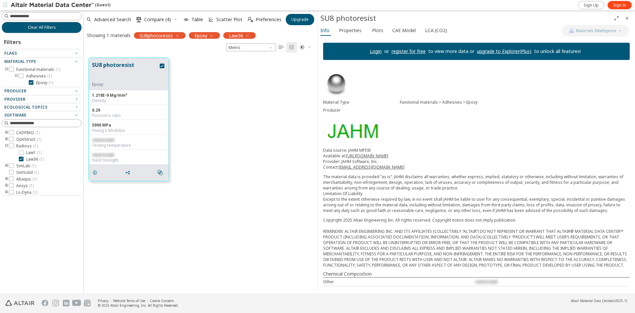  Describe the element at coordinates (129, 160) in the screenshot. I see `div: Yield Strength` at that location.